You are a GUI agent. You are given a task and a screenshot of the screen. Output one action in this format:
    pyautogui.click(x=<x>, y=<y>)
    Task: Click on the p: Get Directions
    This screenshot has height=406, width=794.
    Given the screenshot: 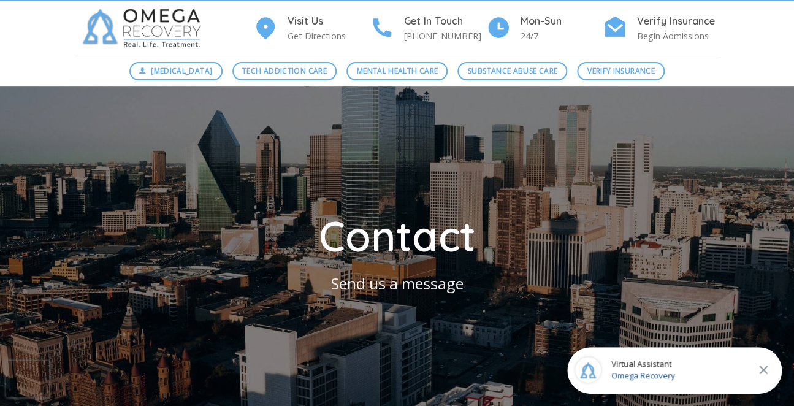 What is the action you would take?
    pyautogui.click(x=329, y=36)
    